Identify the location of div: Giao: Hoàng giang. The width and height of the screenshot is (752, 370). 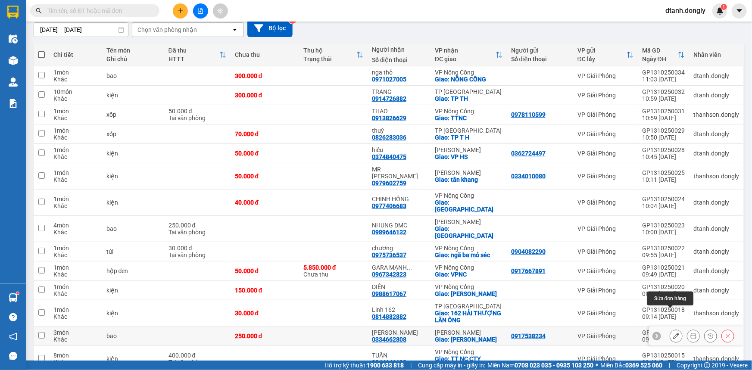
(468, 339).